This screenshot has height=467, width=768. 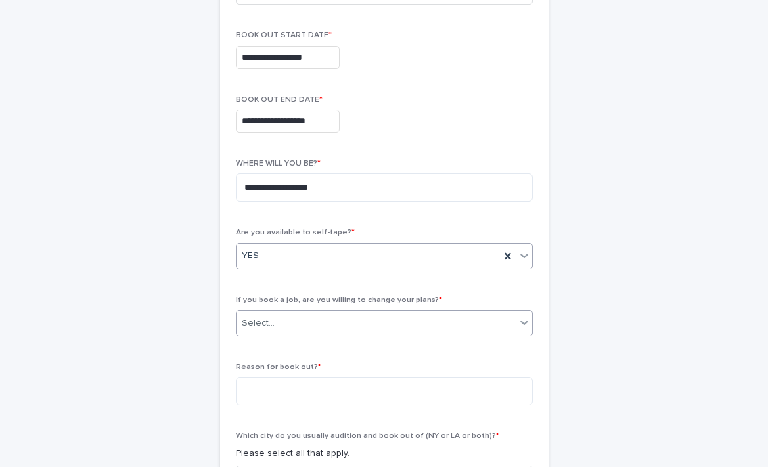 What do you see at coordinates (258, 323) in the screenshot?
I see `div: Select...` at bounding box center [258, 323].